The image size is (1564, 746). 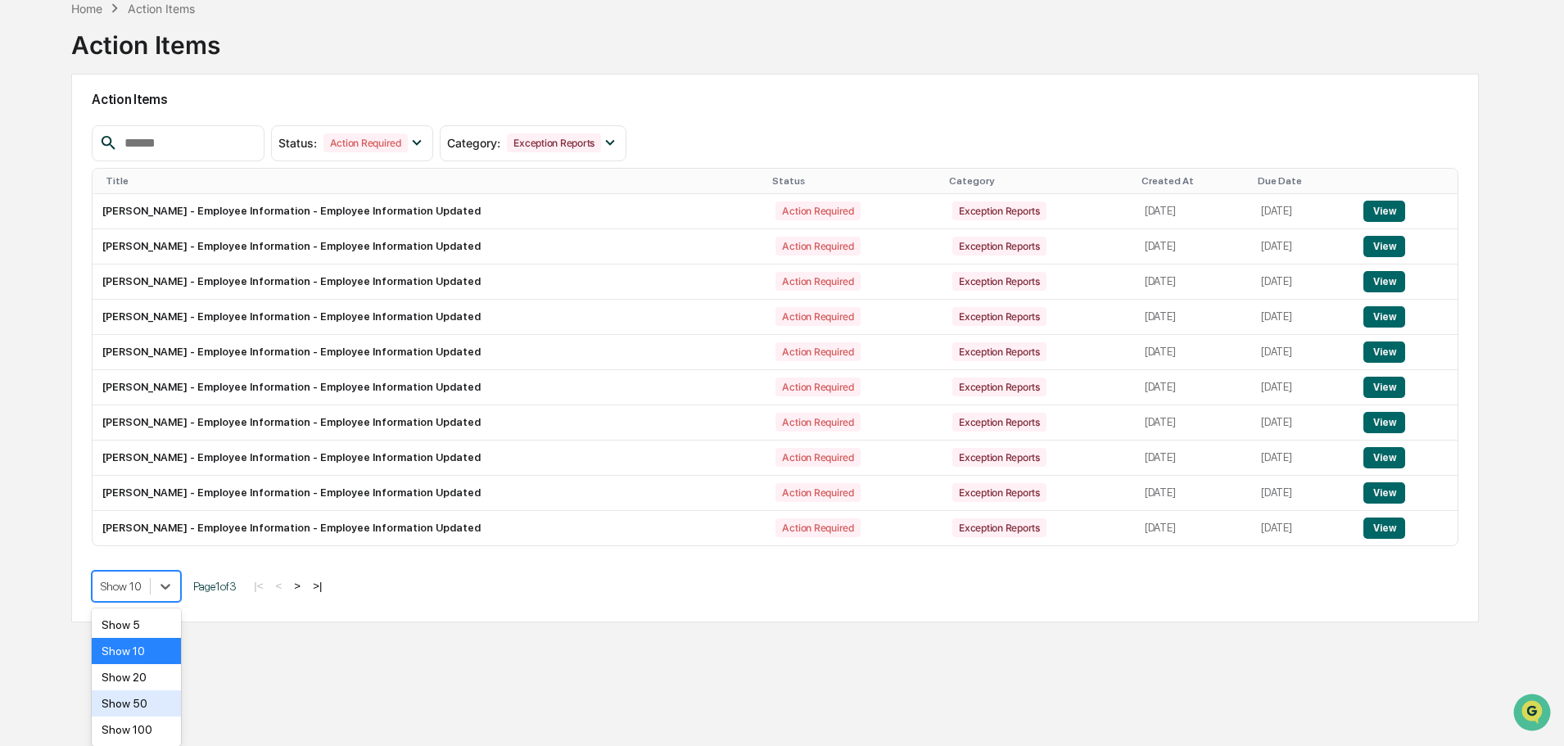 What do you see at coordinates (136, 651) in the screenshot?
I see `div: Show 10` at bounding box center [136, 651].